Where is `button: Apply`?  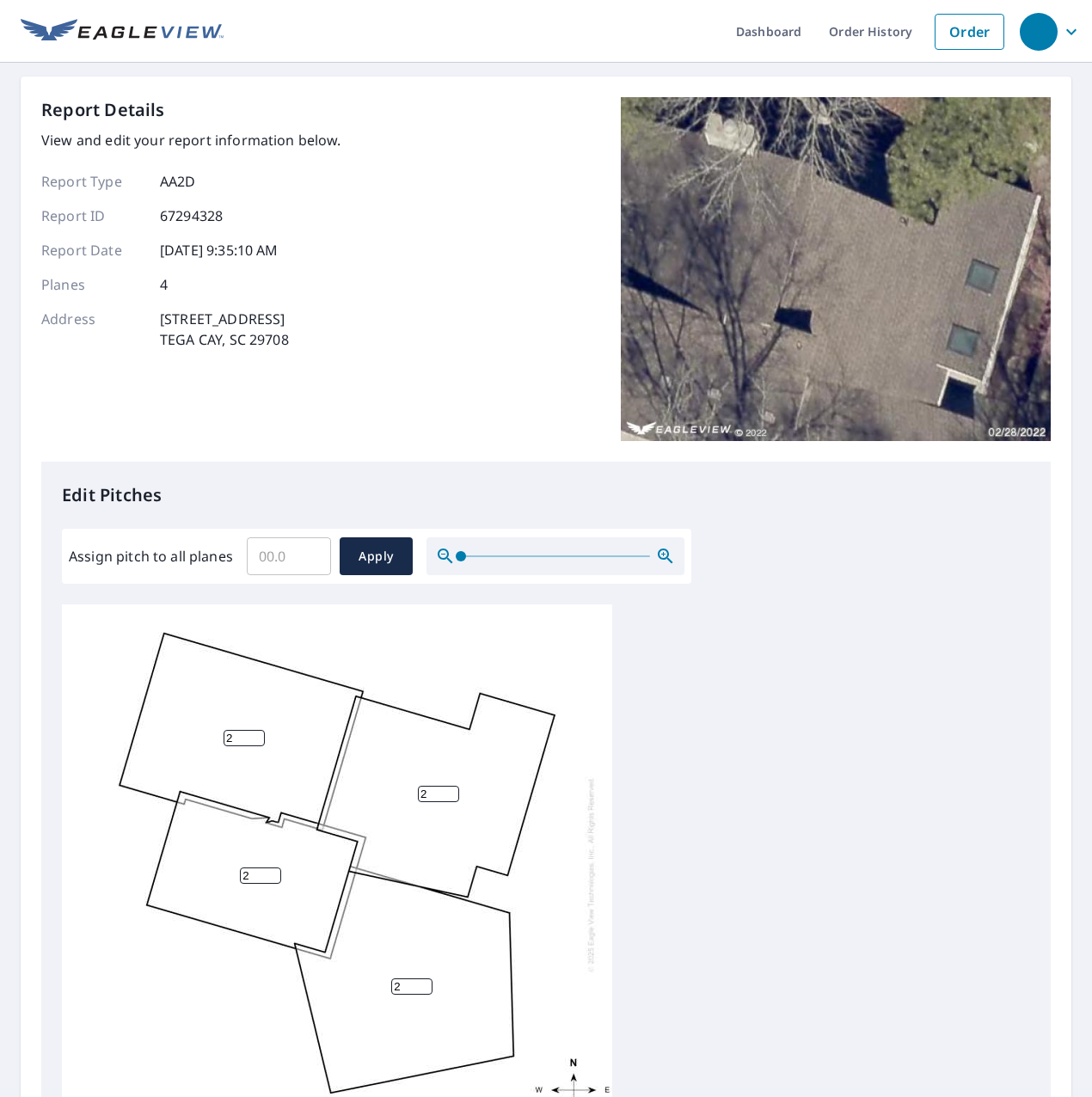 button: Apply is located at coordinates (376, 556).